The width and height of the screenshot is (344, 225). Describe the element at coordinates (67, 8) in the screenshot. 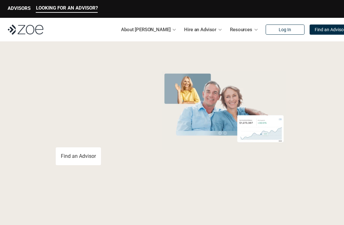

I see `p: LOOKING FOR AN ADVISOR?` at that location.